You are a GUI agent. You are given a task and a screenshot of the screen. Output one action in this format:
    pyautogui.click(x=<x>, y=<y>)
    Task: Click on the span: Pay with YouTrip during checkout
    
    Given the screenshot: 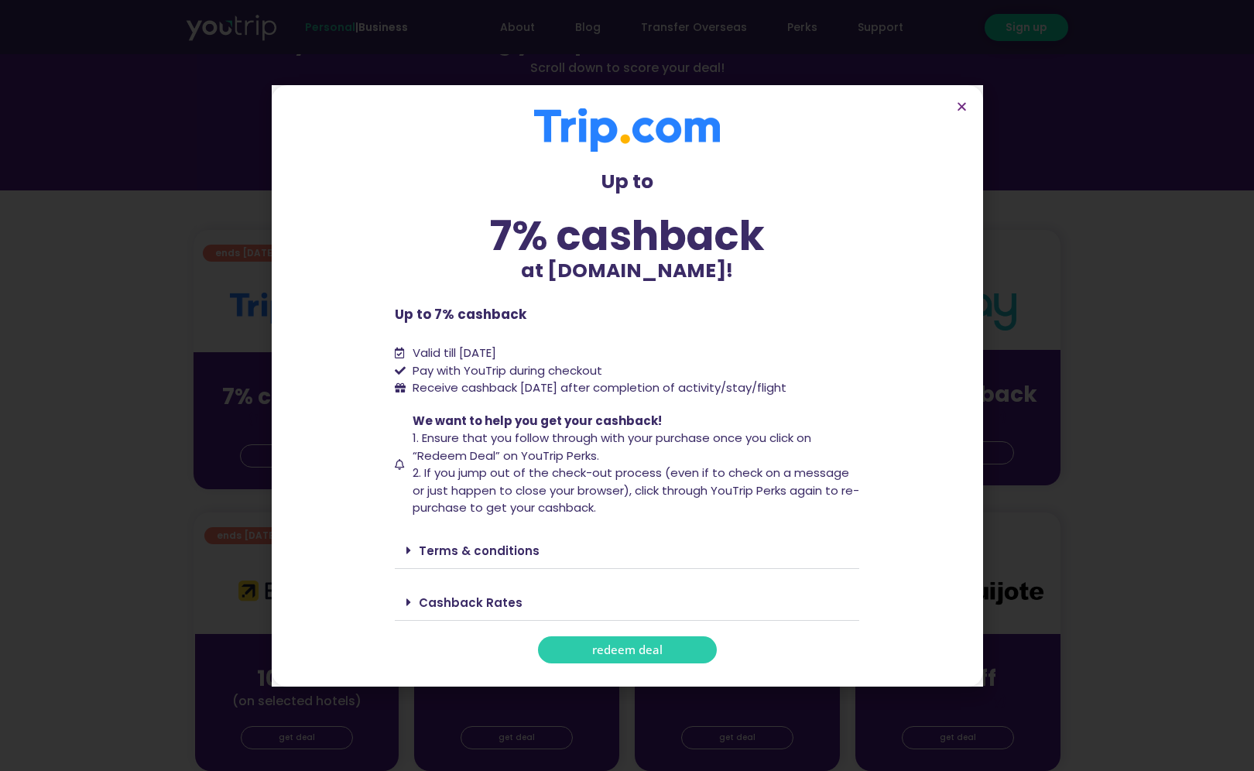 What is the action you would take?
    pyautogui.click(x=505, y=371)
    